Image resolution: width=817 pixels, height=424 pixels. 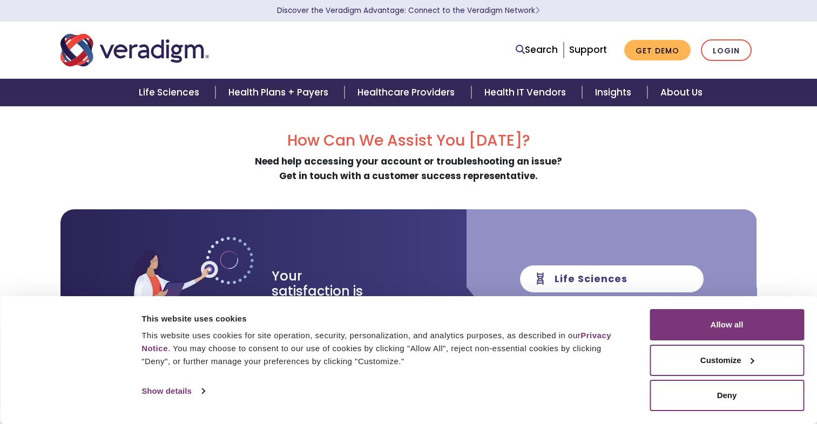 What do you see at coordinates (588, 50) in the screenshot?
I see `a: Support` at bounding box center [588, 50].